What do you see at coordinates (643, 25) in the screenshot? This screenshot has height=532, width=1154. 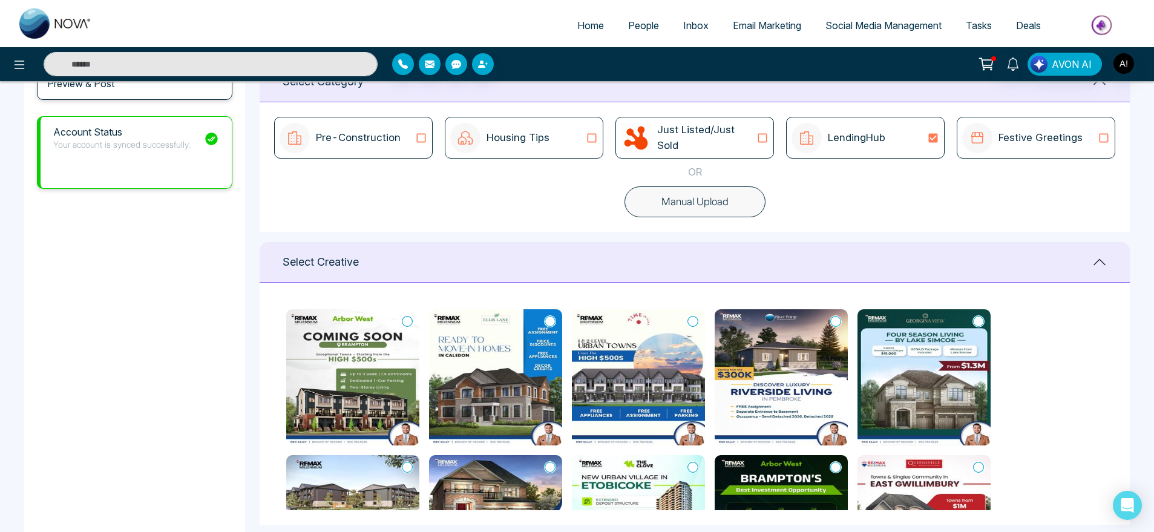 I see `span: People` at bounding box center [643, 25].